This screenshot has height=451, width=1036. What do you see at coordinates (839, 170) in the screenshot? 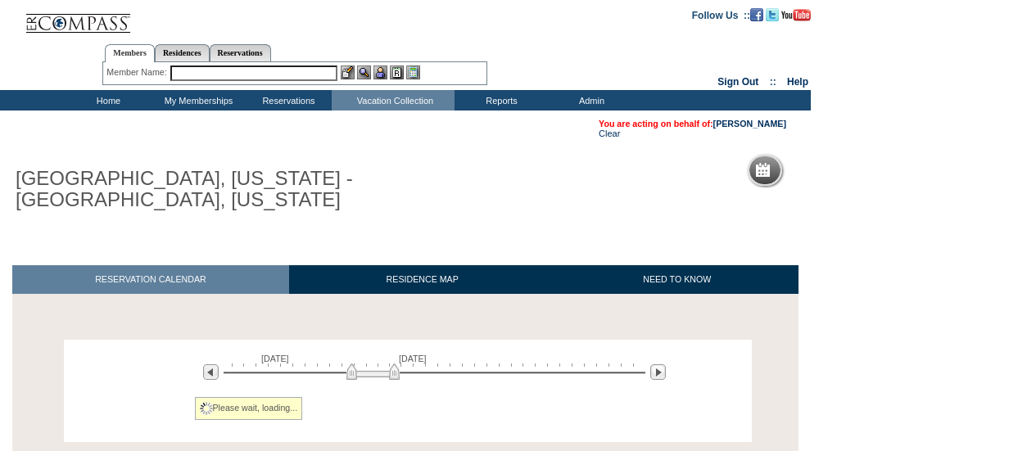
I see `h5: Reservation Calendar` at bounding box center [839, 170].